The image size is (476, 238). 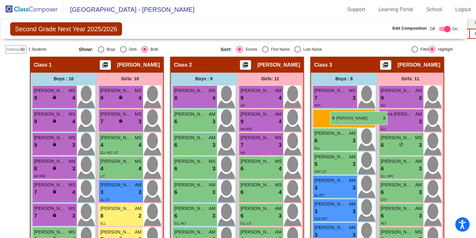 What do you see at coordinates (401, 144) in the screenshot?
I see `span: do_not_disturb_alt` at bounding box center [401, 144].